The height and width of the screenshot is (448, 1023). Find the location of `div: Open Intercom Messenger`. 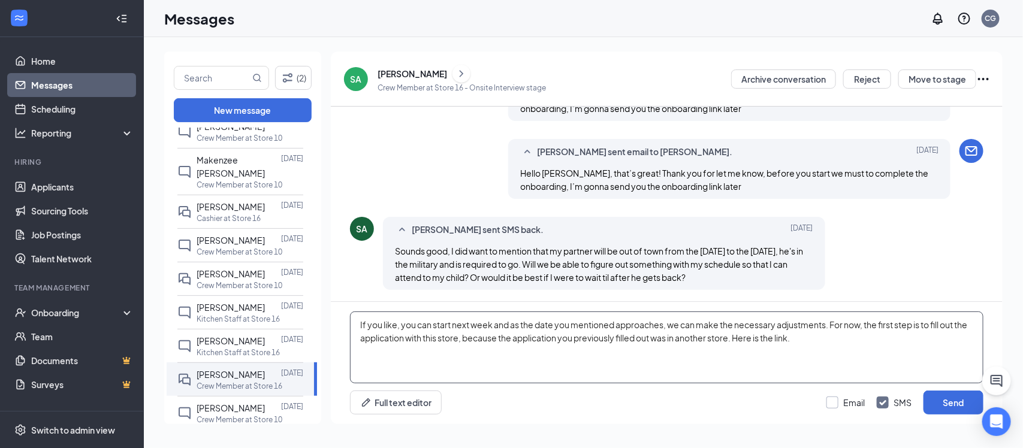

div: Open Intercom Messenger is located at coordinates (997, 422).